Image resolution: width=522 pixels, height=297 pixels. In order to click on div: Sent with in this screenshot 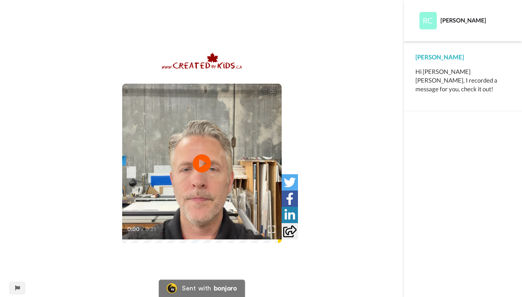, I will do `click(197, 289)`.